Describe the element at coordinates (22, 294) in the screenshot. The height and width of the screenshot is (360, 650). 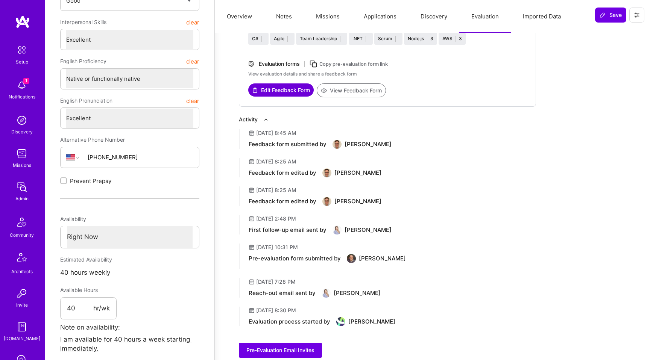
I see `img: Invite` at that location.